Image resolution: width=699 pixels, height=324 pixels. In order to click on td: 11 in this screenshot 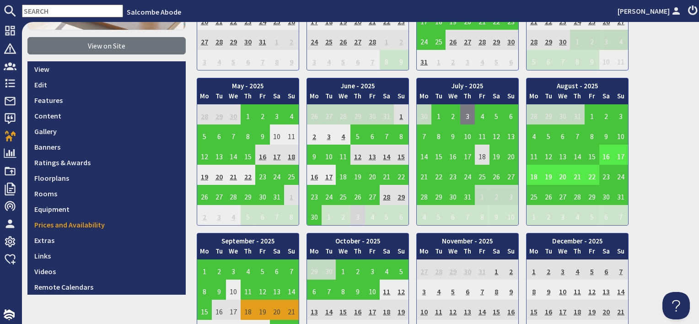, I will do `click(621, 60)`.